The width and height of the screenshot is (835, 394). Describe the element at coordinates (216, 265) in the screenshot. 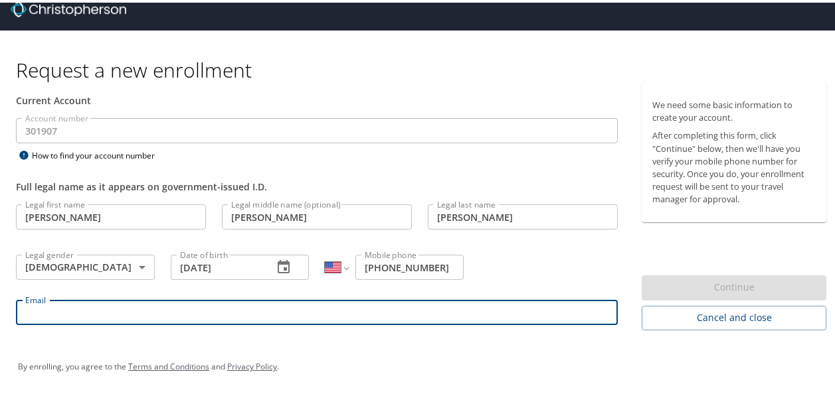

I see `input: MM/DD/YYYY` at that location.